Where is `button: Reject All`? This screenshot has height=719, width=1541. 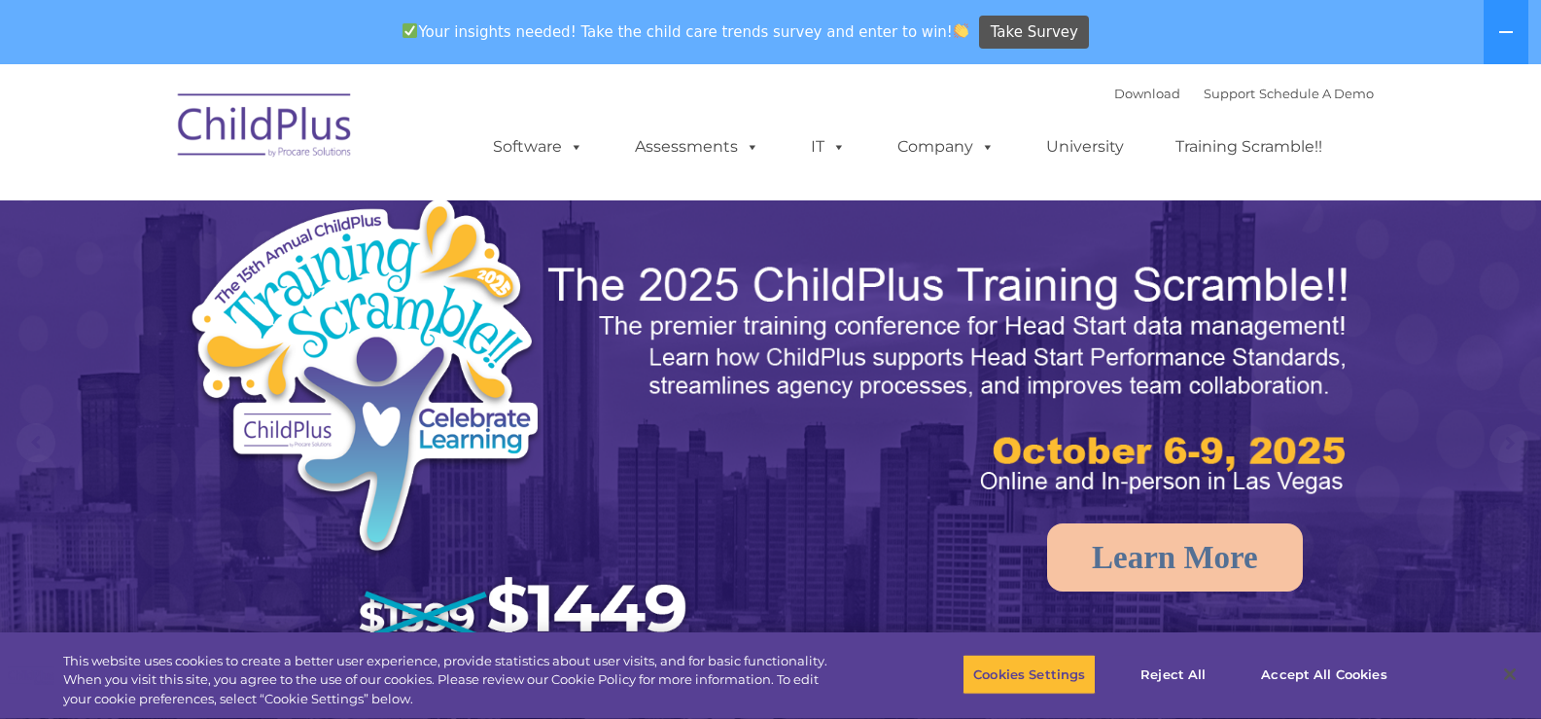 button: Reject All is located at coordinates (1173, 674).